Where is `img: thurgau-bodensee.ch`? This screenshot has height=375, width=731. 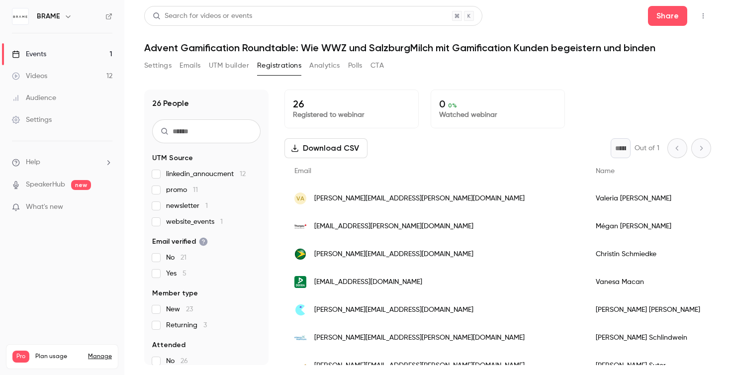 img: thurgau-bodensee.ch is located at coordinates (300, 226).